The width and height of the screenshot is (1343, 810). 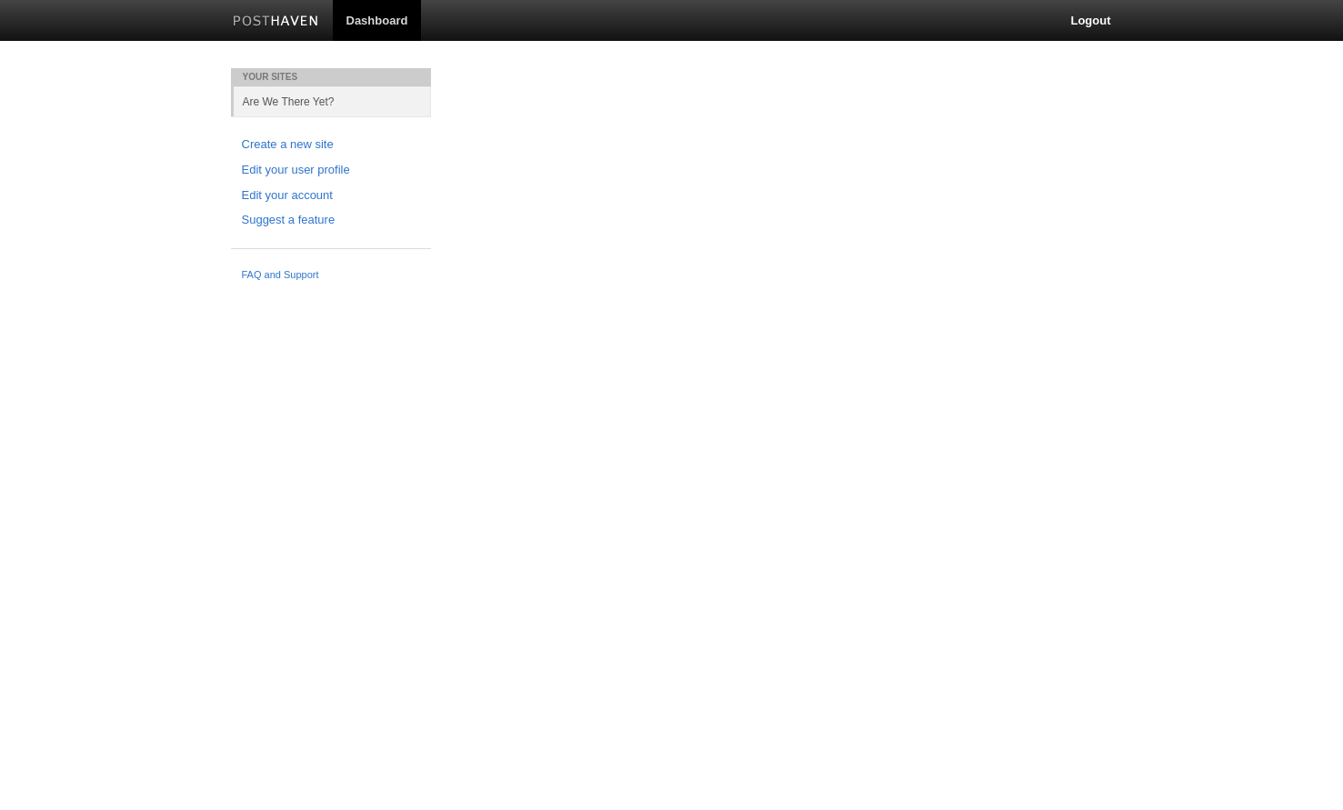 What do you see at coordinates (331, 145) in the screenshot?
I see `a: Create a new site` at bounding box center [331, 145].